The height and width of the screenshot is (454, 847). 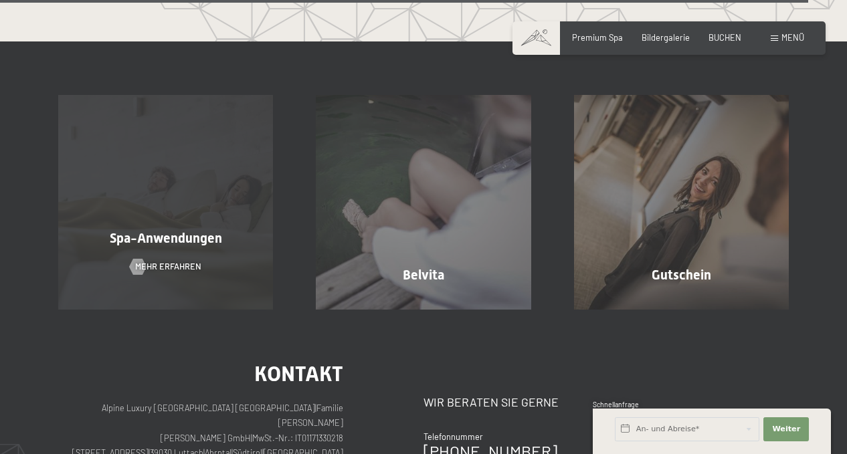 What do you see at coordinates (724, 37) in the screenshot?
I see `a: BUCHEN` at bounding box center [724, 37].